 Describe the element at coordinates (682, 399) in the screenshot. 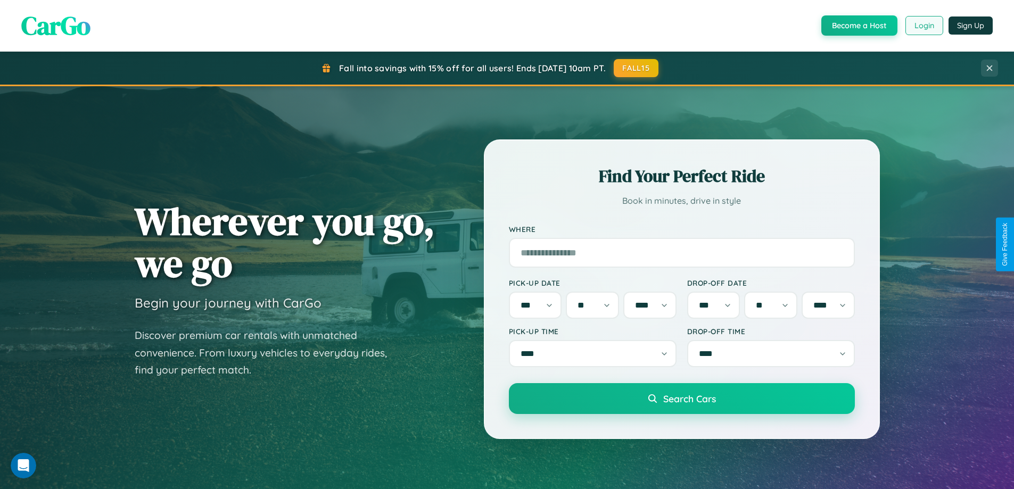

I see `button: Search Cars` at that location.